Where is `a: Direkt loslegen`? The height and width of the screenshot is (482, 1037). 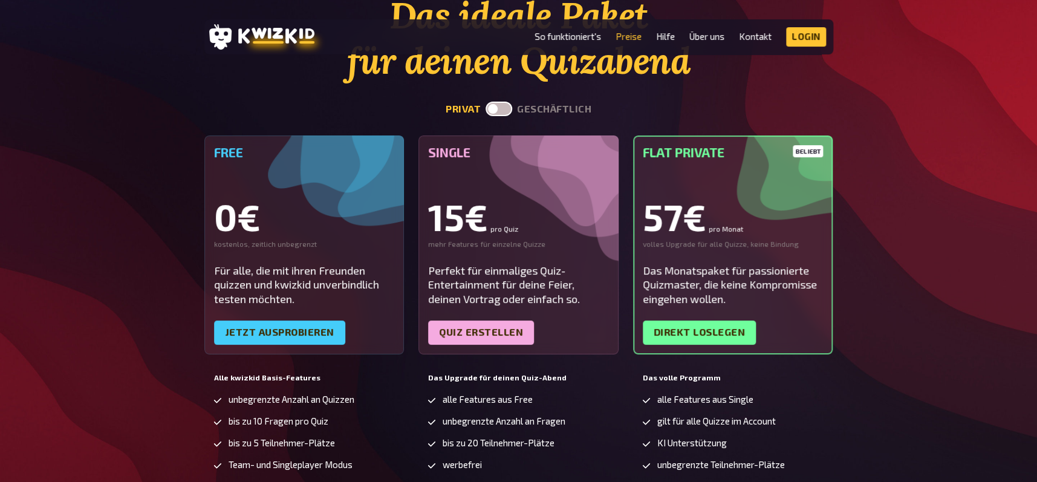
a: Direkt loslegen is located at coordinates (699, 332).